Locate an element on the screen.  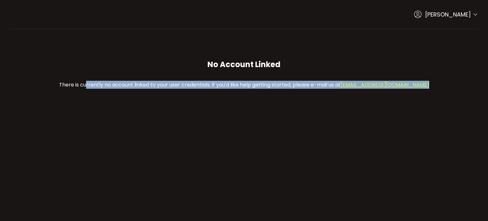
p: There is currently no account linked to your user credentials. if you'd like help getting started... is located at coordinates (244, 85).